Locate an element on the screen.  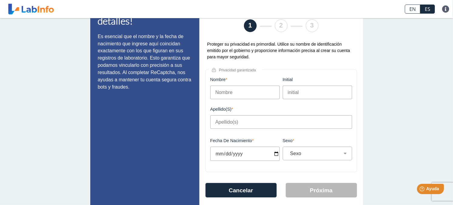
p: Es esencial que el nombre y la fecha de nacimiento que ingrese aquí coincidan exactamente con los... is located at coordinates (145, 62).